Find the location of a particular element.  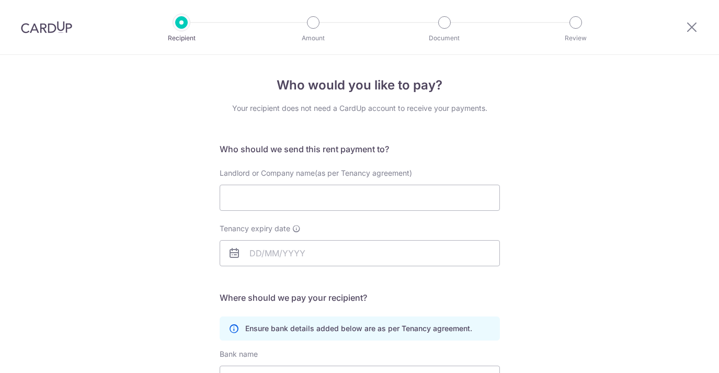

label: Bank name is located at coordinates (239, 354).